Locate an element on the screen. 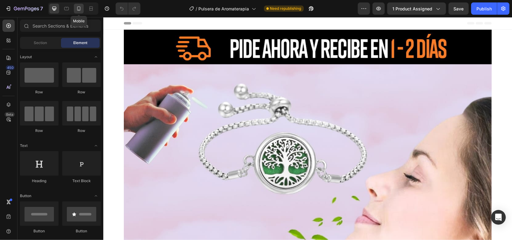 The width and height of the screenshot is (512, 240). span: Layout is located at coordinates (26, 57).